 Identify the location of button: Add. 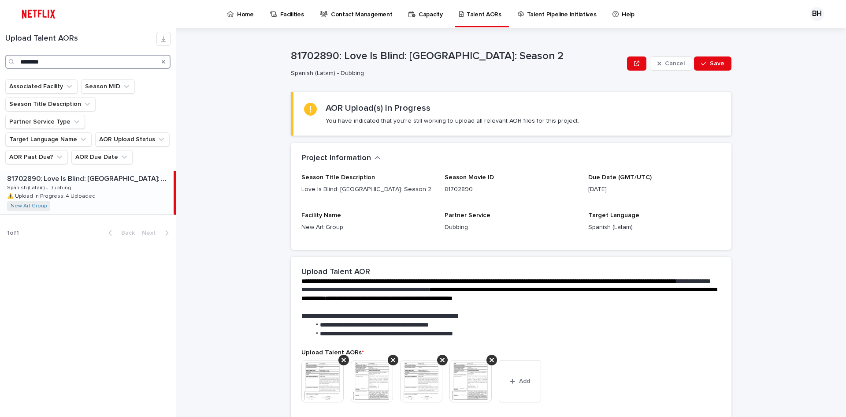
(520, 381).